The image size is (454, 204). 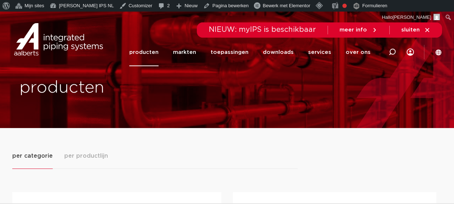 What do you see at coordinates (86, 156) in the screenshot?
I see `span: per productlijn` at bounding box center [86, 156].